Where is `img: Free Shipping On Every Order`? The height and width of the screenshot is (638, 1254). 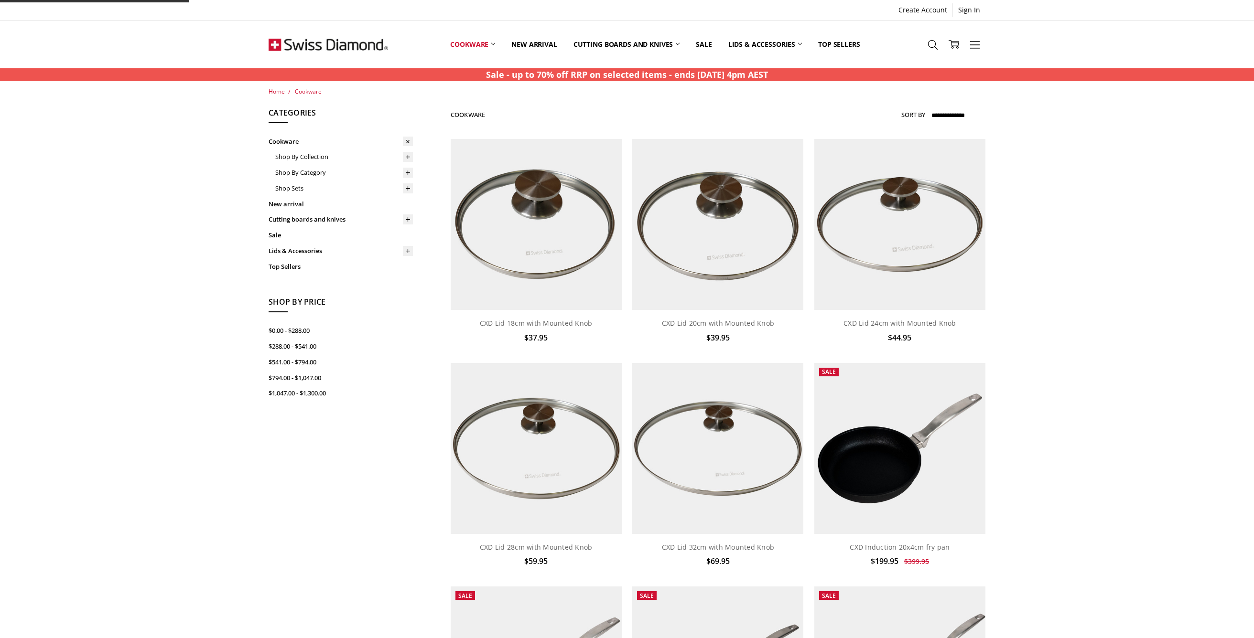 img: Free Shipping On Every Order is located at coordinates (328, 44).